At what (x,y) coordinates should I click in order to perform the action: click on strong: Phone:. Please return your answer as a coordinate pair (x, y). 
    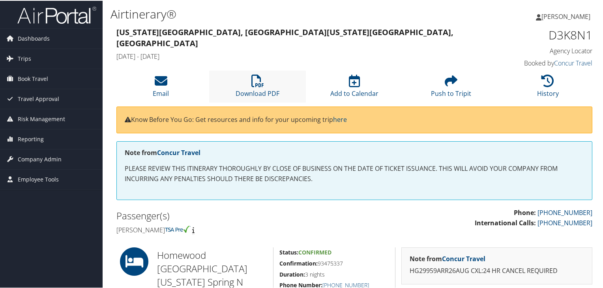
    Looking at the image, I should click on (525, 212).